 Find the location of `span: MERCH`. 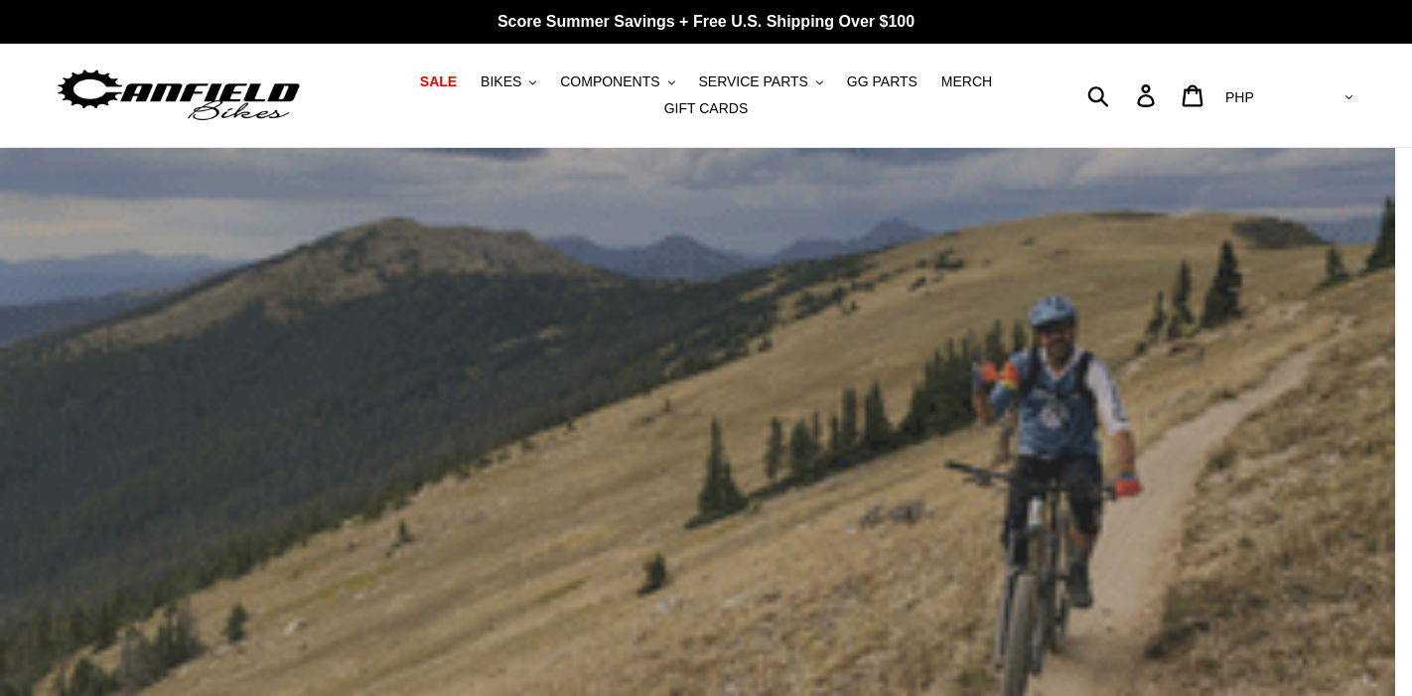

span: MERCH is located at coordinates (966, 81).